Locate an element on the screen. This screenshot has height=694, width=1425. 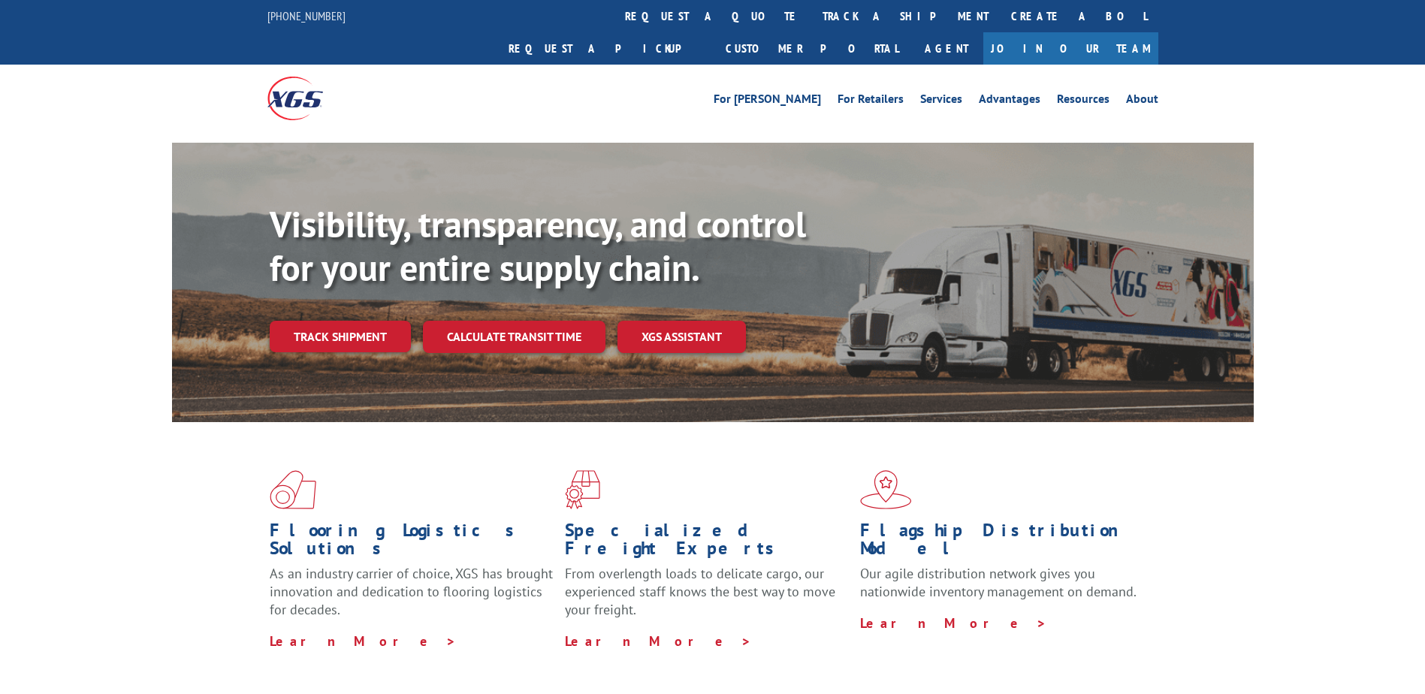
a: Calculate transit time is located at coordinates (514, 336).